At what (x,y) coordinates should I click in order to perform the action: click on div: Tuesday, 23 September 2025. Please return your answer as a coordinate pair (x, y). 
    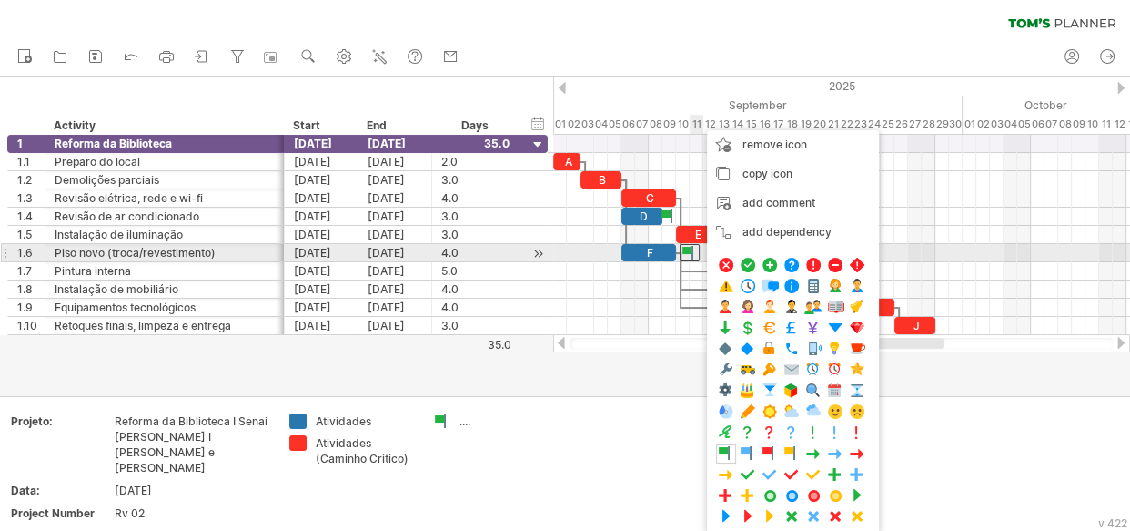
    Looking at the image, I should click on (860, 124).